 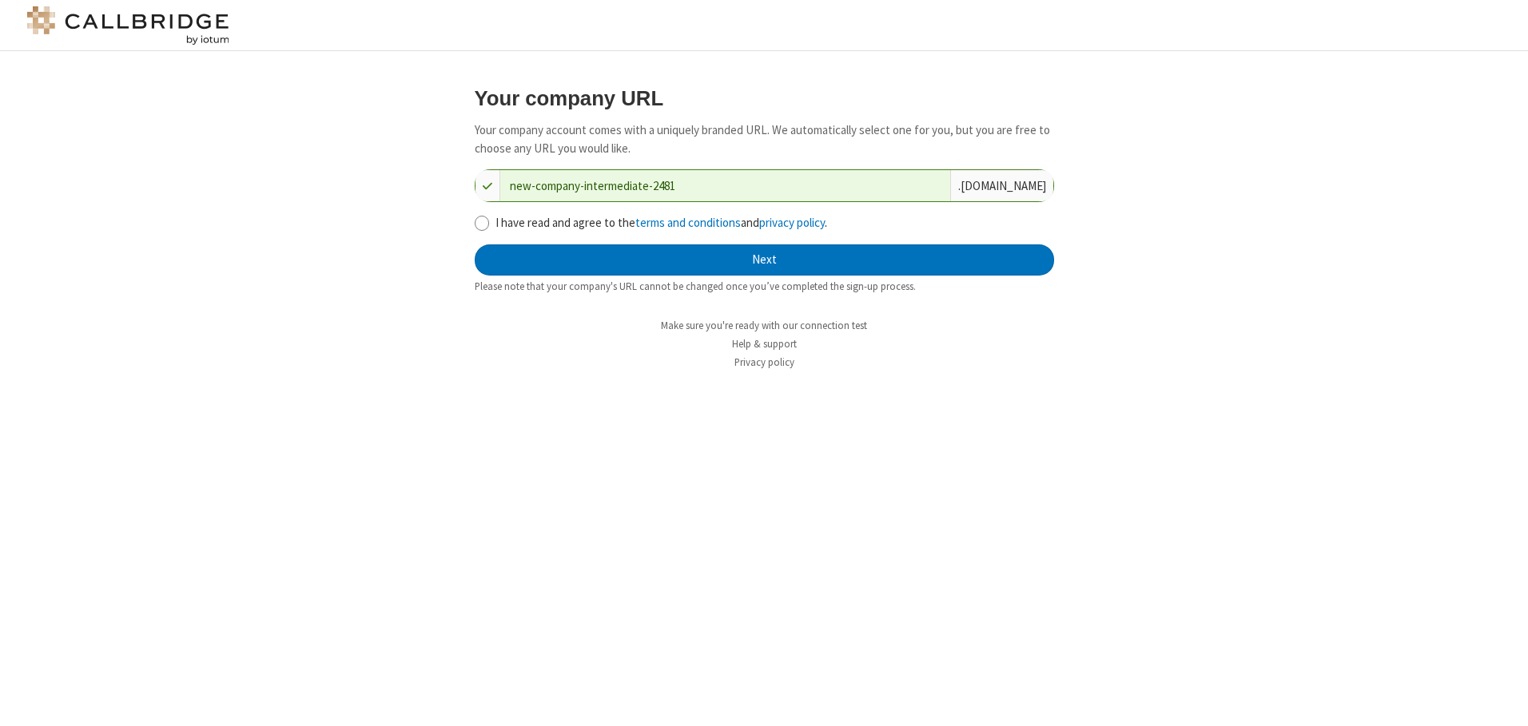 What do you see at coordinates (725, 185) in the screenshot?
I see `input: Company URL` at bounding box center [725, 185].